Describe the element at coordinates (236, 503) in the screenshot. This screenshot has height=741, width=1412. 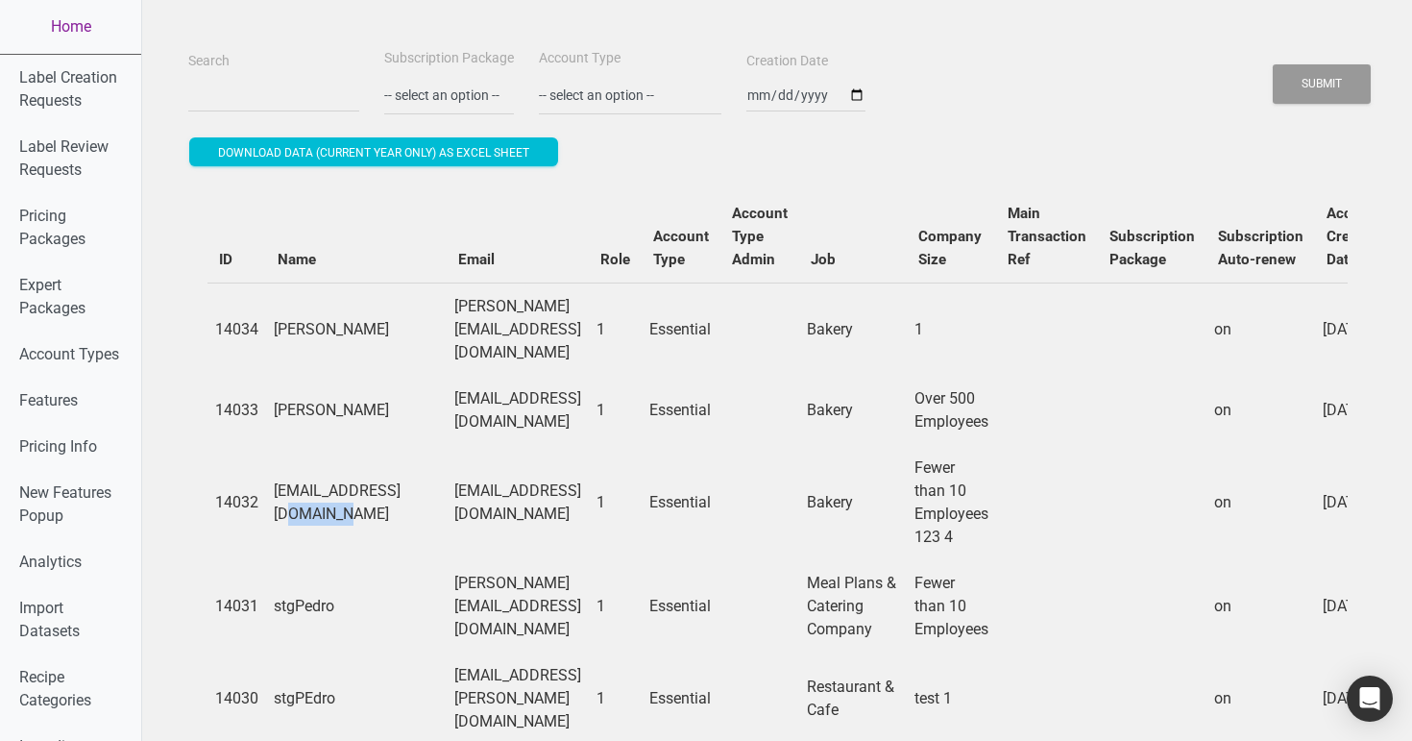
I see `td: 14032` at that location.